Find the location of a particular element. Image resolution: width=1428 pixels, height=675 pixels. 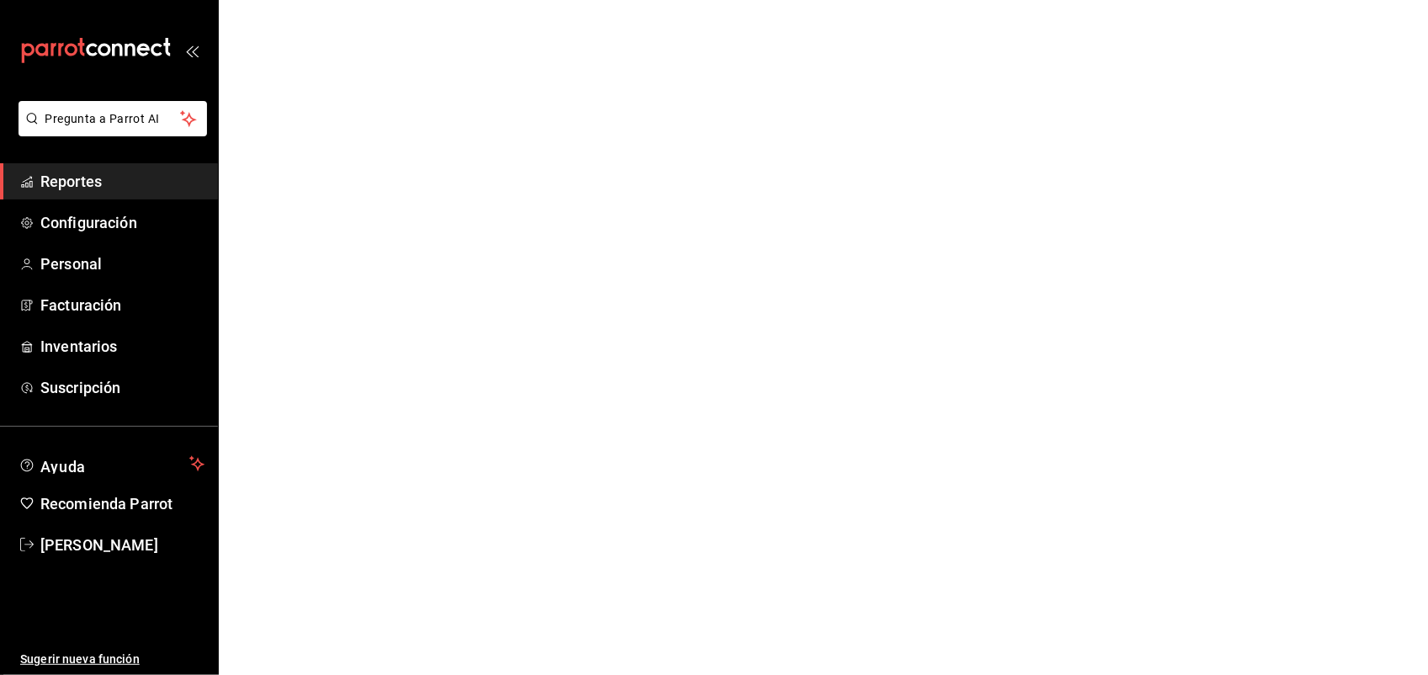

span: Sugerir nueva función is located at coordinates (112, 659).